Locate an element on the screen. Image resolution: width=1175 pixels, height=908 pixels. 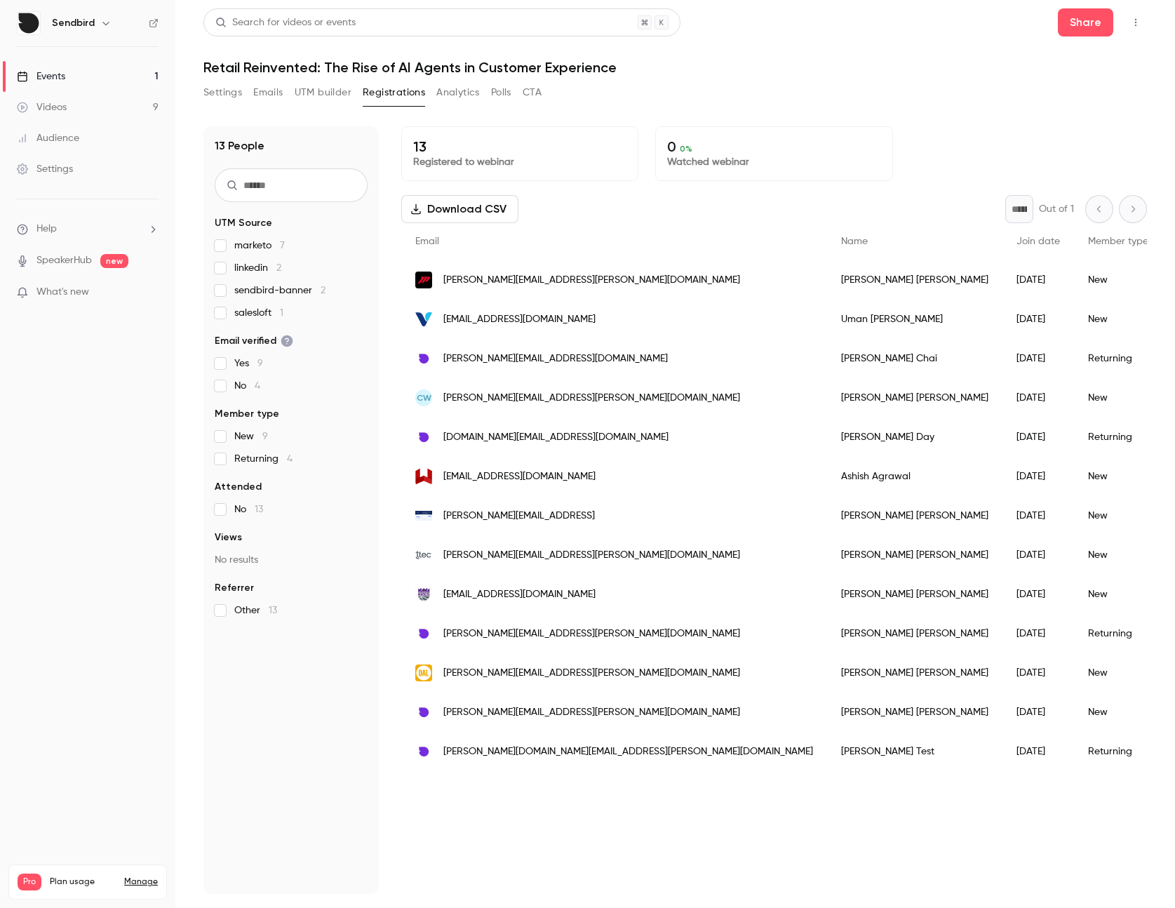
span: Yes is located at coordinates (248, 363).